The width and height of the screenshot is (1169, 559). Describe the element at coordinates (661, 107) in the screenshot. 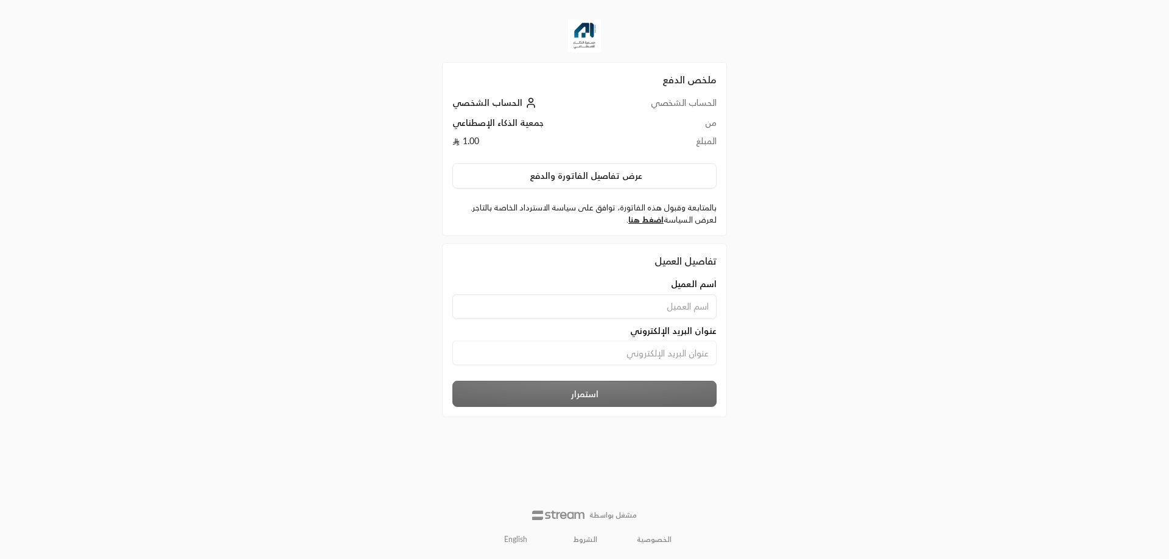

I see `td: الحساب الشخصي` at that location.